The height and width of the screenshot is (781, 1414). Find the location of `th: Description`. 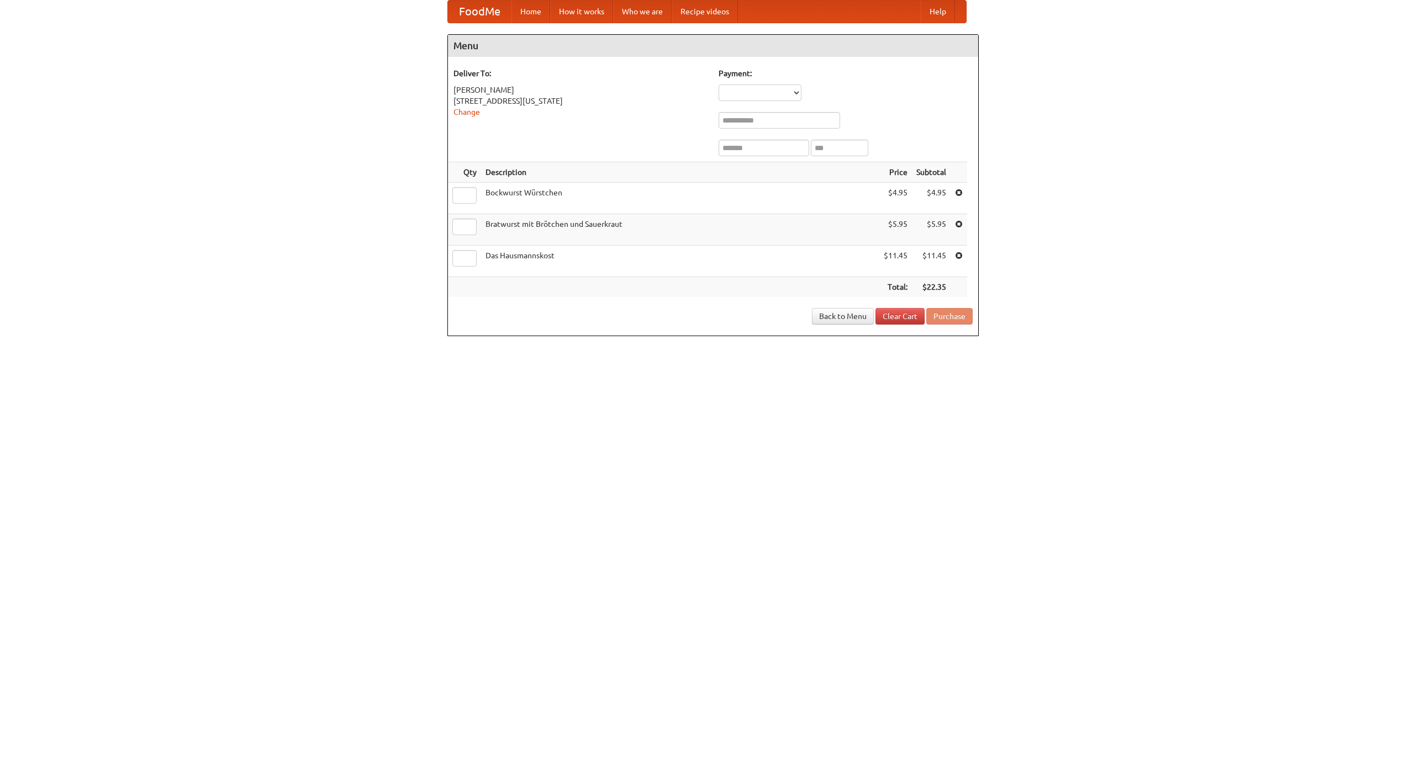

th: Description is located at coordinates (680, 172).